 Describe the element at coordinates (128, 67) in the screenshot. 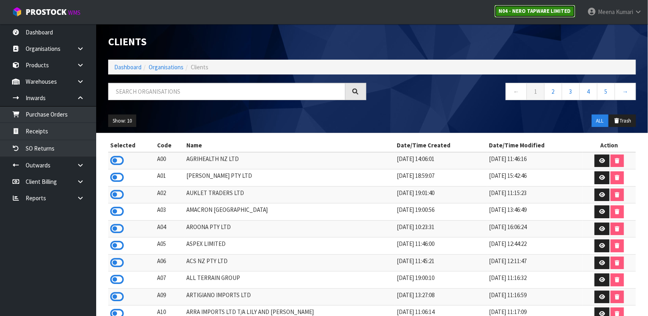

I see `a: Dashboard` at that location.